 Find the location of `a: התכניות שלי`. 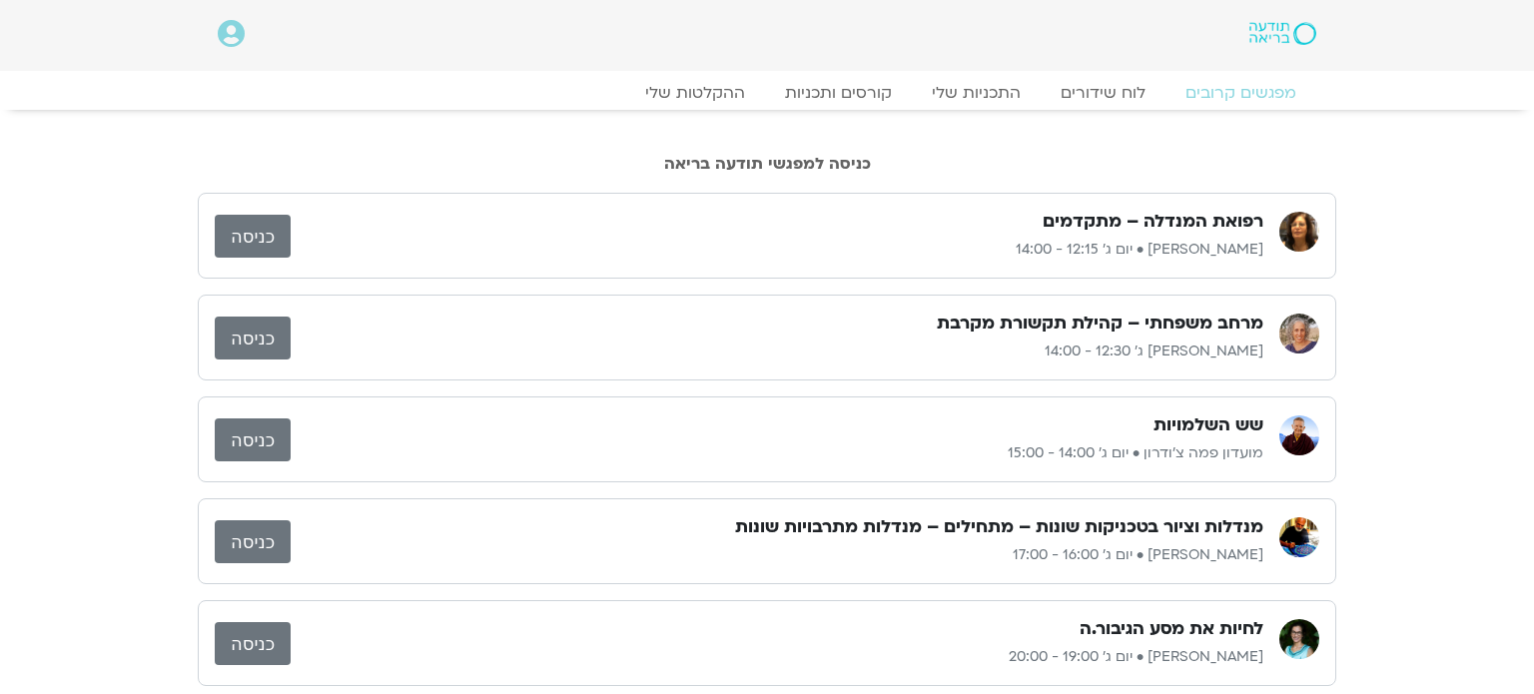

a: התכניות שלי is located at coordinates (976, 93).